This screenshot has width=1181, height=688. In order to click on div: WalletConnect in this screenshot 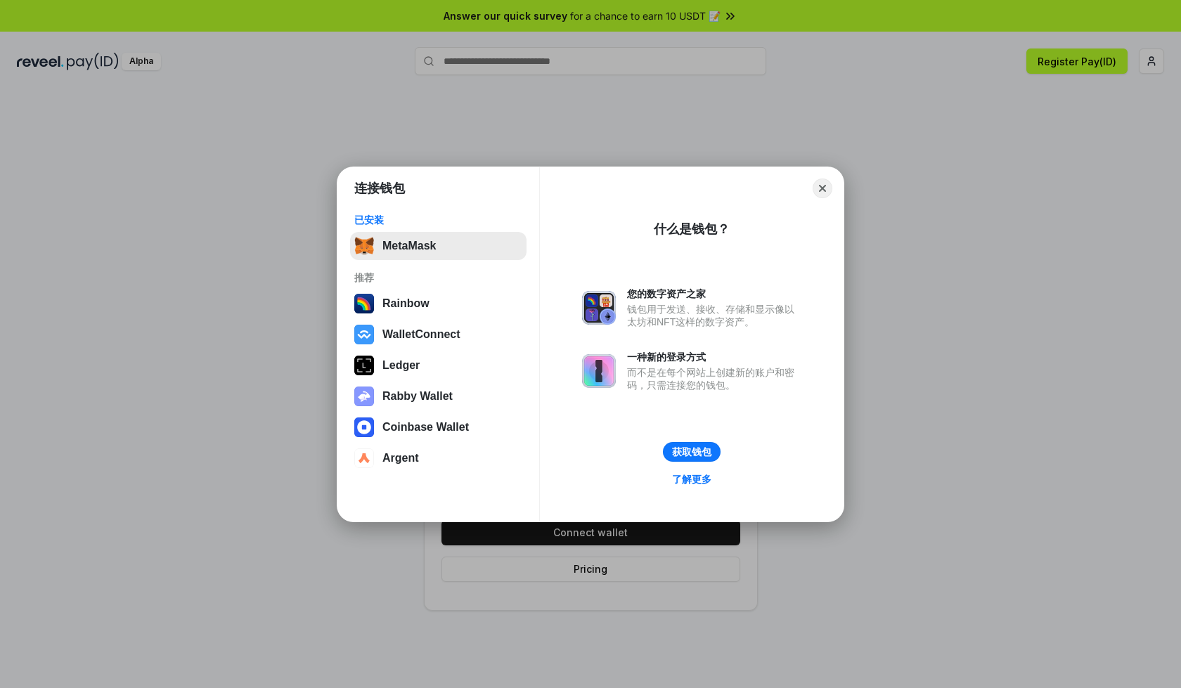, I will do `click(421, 335)`.